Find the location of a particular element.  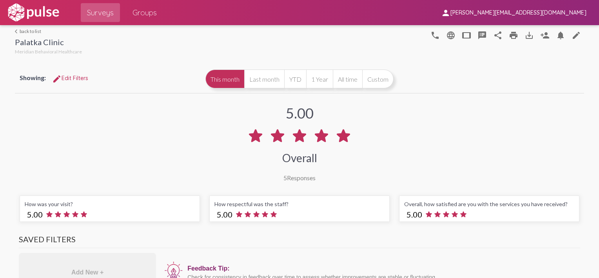

div: How was your visit? is located at coordinates (110, 203).